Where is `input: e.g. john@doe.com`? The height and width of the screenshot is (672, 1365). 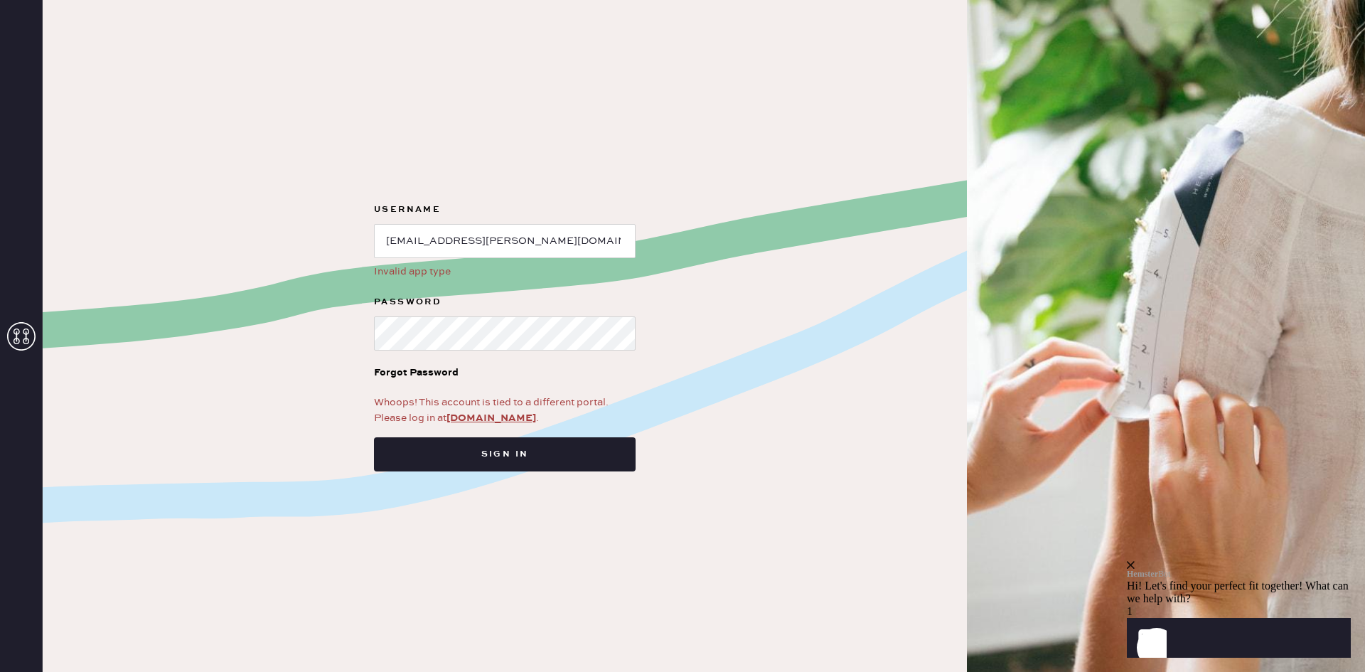
input: e.g. john@doe.com is located at coordinates (505, 241).